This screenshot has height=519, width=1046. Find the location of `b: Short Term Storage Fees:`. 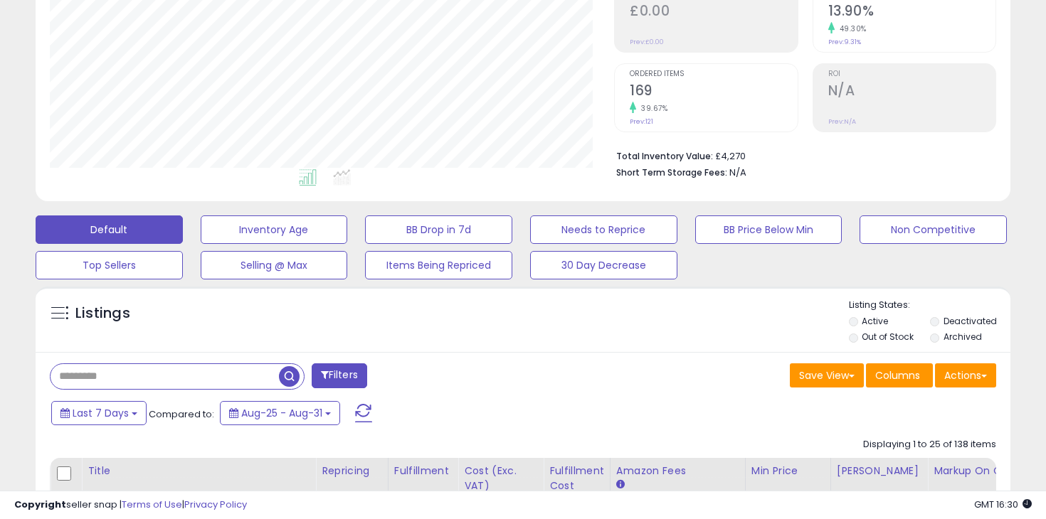

b: Short Term Storage Fees: is located at coordinates (672, 172).